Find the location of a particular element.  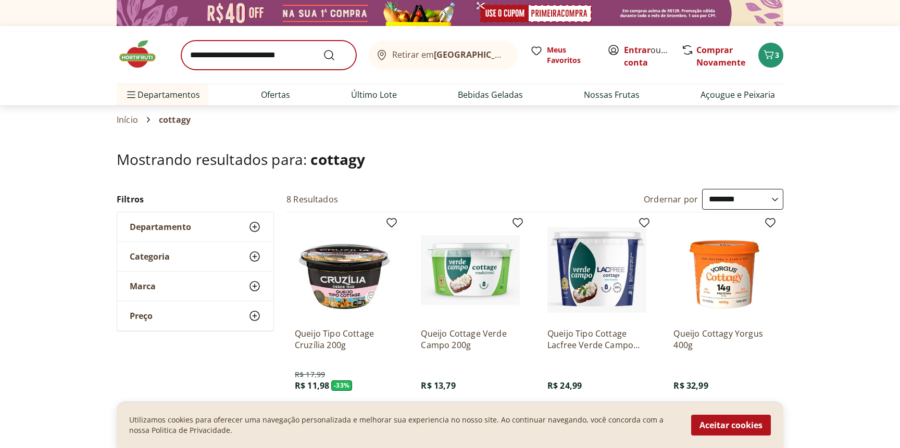

span: R$ 24,99 is located at coordinates (565, 386).